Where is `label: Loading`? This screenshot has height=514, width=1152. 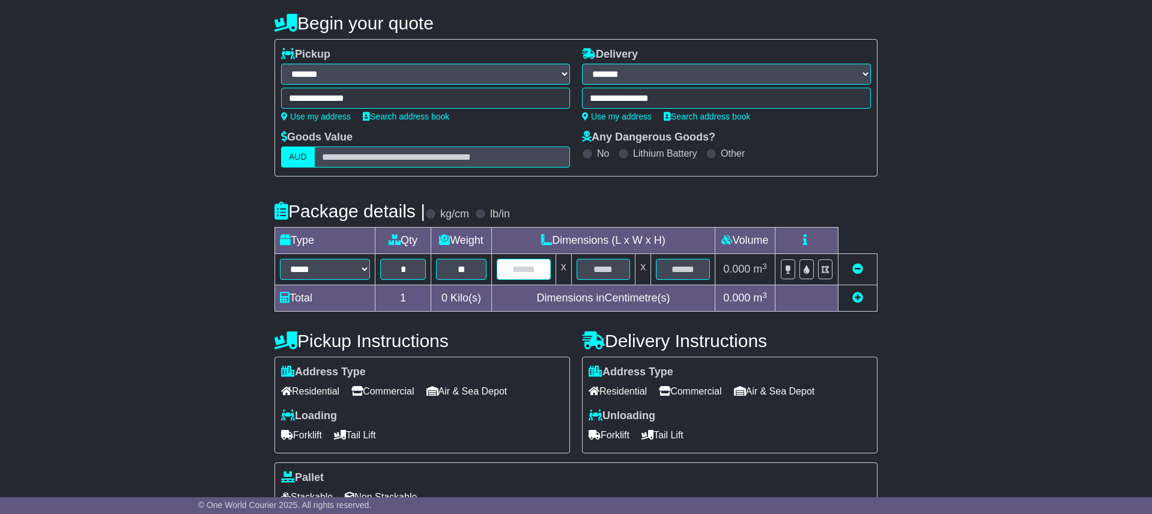
label: Loading is located at coordinates (309, 416).